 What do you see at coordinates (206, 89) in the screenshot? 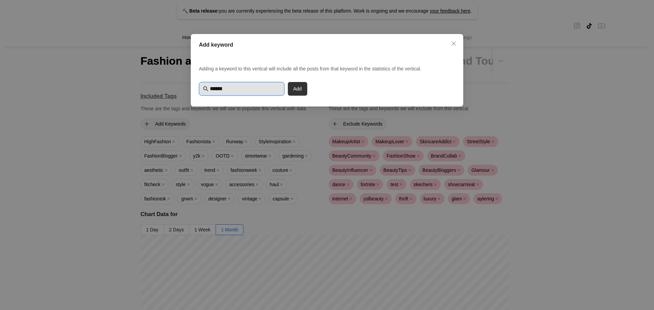
I see `span: search` at bounding box center [206, 89].